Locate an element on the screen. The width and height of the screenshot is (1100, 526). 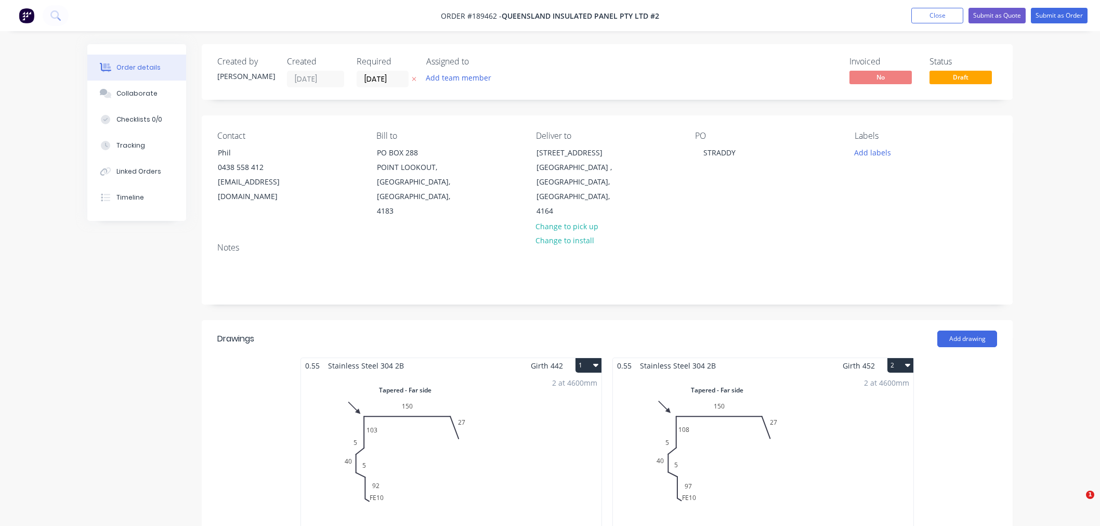
div: Labels is located at coordinates (926, 136).